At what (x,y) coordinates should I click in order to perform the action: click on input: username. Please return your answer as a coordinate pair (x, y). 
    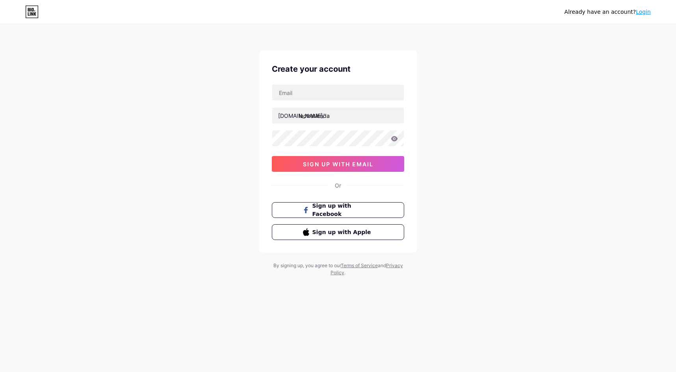
    Looking at the image, I should click on (338, 115).